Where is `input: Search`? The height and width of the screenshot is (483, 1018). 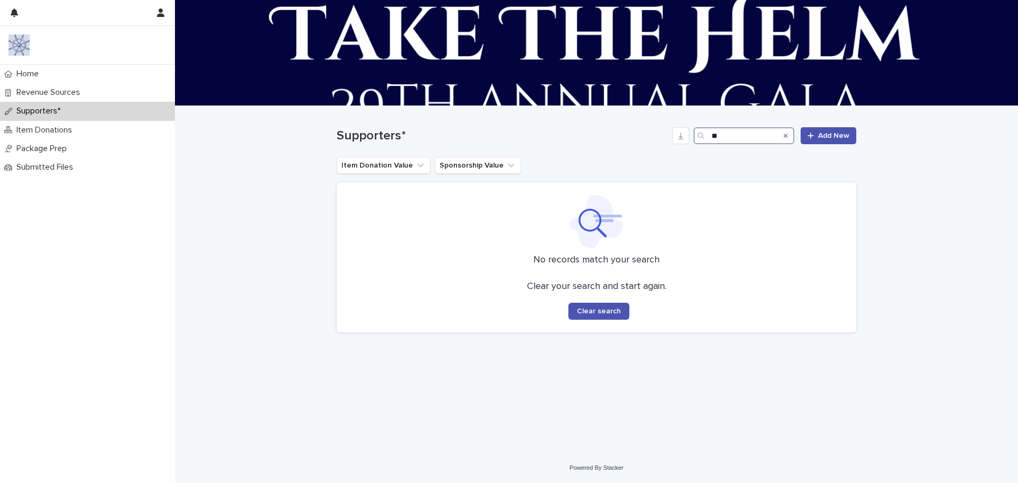
input: Search is located at coordinates (744, 136).